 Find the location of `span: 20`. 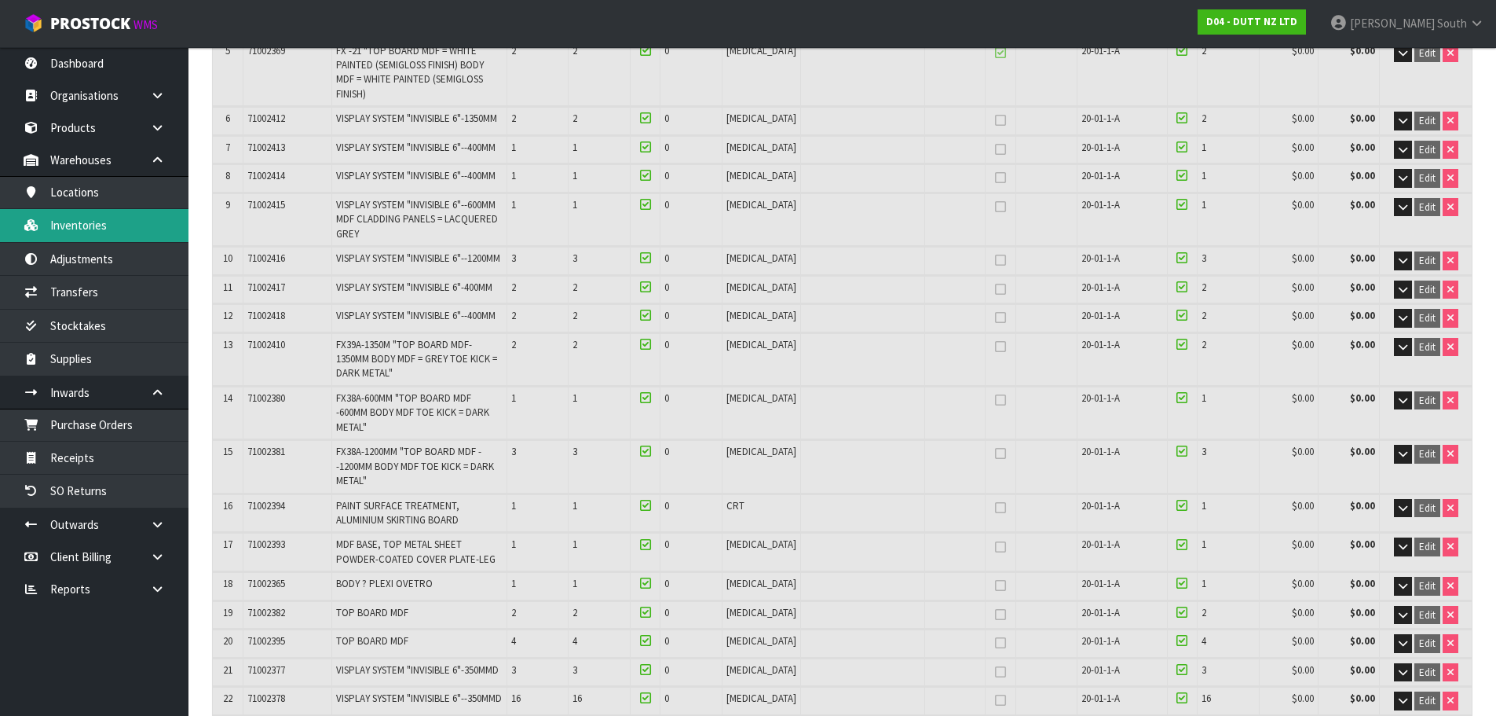

span: 20 is located at coordinates (228, 640).